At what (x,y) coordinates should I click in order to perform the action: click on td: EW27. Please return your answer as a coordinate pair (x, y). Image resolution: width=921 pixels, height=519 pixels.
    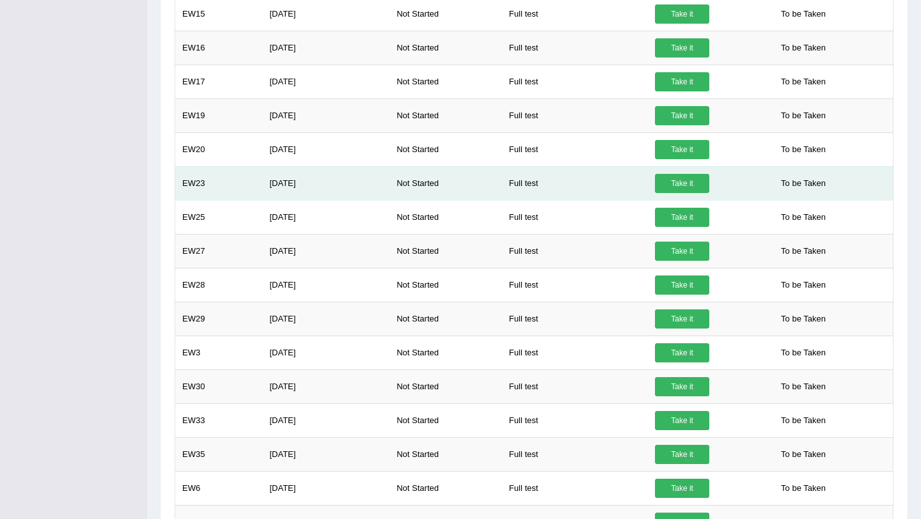
    Looking at the image, I should click on (219, 251).